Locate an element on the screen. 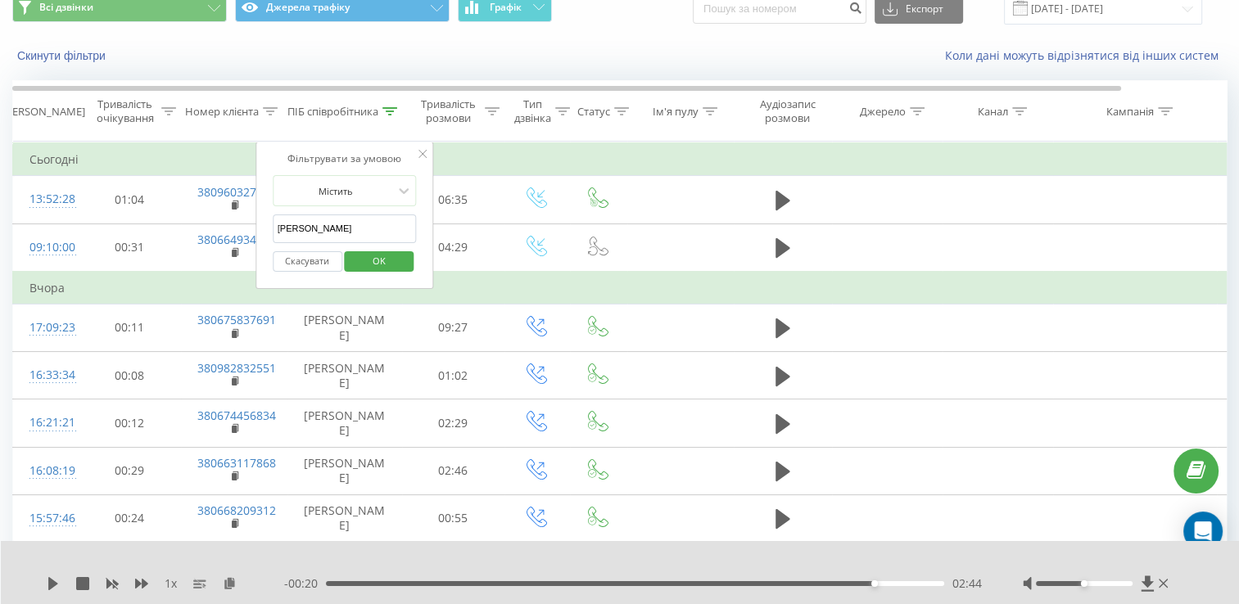  td: 02:46 is located at coordinates (453, 471).